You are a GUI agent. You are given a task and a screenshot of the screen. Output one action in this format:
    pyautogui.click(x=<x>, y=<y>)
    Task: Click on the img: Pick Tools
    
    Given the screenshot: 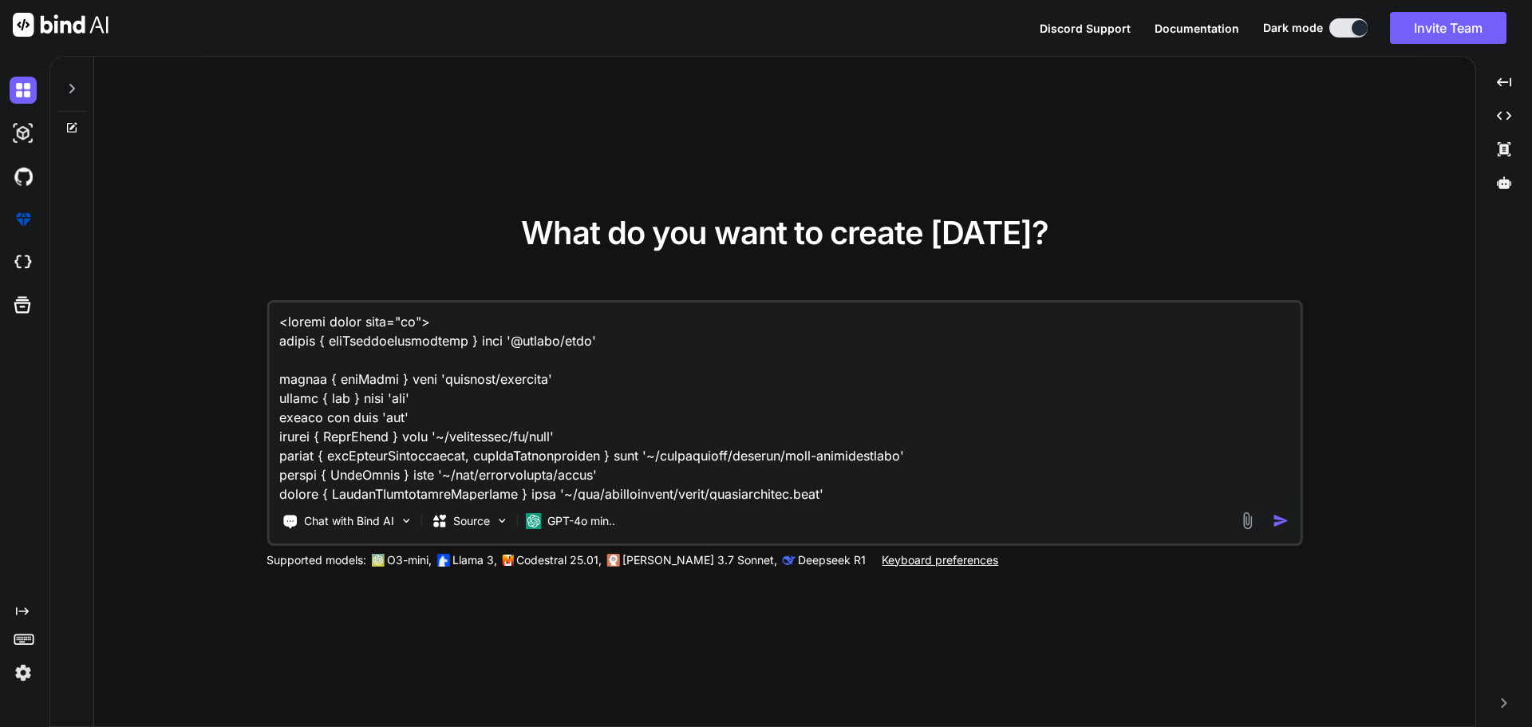 What is the action you would take?
    pyautogui.click(x=405, y=520)
    